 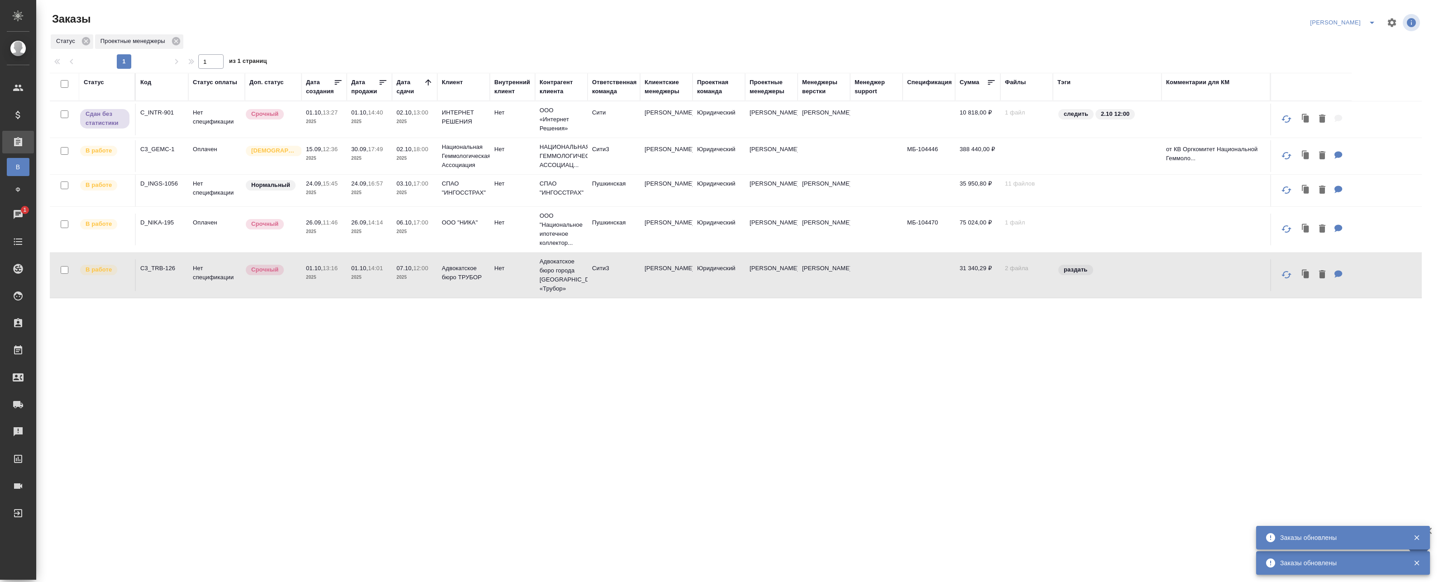 I want to click on p: C3_TRB-126, so click(x=162, y=268).